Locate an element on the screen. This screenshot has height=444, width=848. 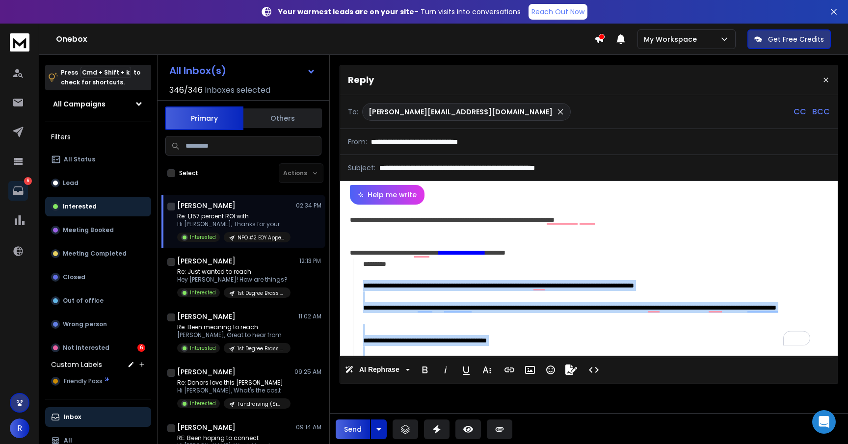
button: Friendly Pass is located at coordinates (98, 381).